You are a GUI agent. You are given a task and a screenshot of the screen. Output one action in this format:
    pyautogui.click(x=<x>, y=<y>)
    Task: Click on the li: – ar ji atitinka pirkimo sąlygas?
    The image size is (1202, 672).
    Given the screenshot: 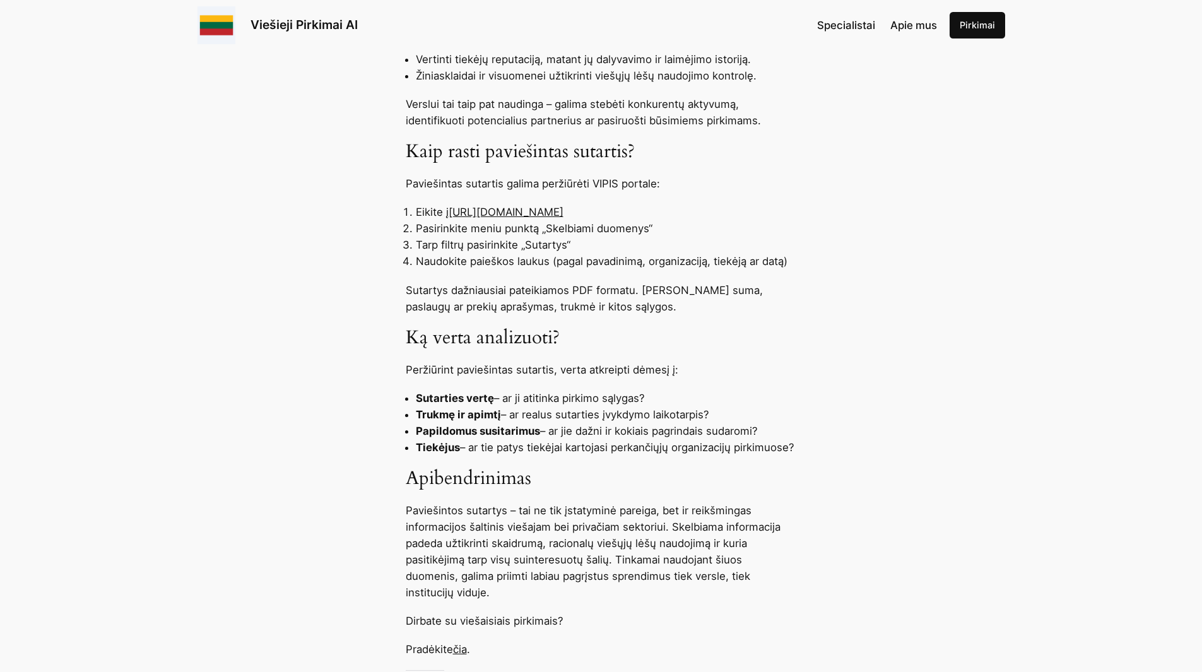 What is the action you would take?
    pyautogui.click(x=606, y=398)
    